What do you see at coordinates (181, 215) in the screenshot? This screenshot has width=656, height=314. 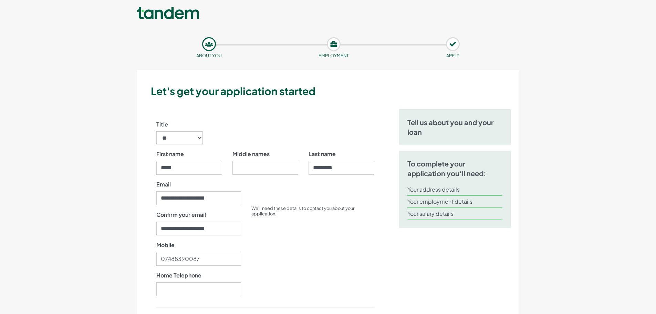 I see `label: Confirm your email` at bounding box center [181, 215].